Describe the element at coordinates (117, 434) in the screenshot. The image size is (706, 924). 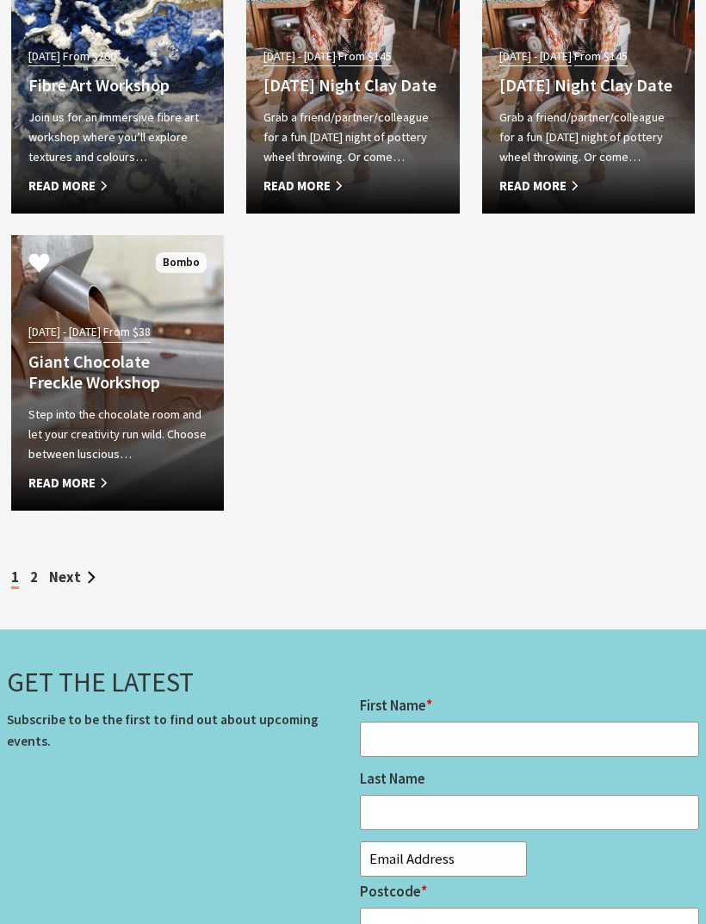
I see `p: Step into the chocolate room and let your creativity run wild. Choose between luscious…` at that location.